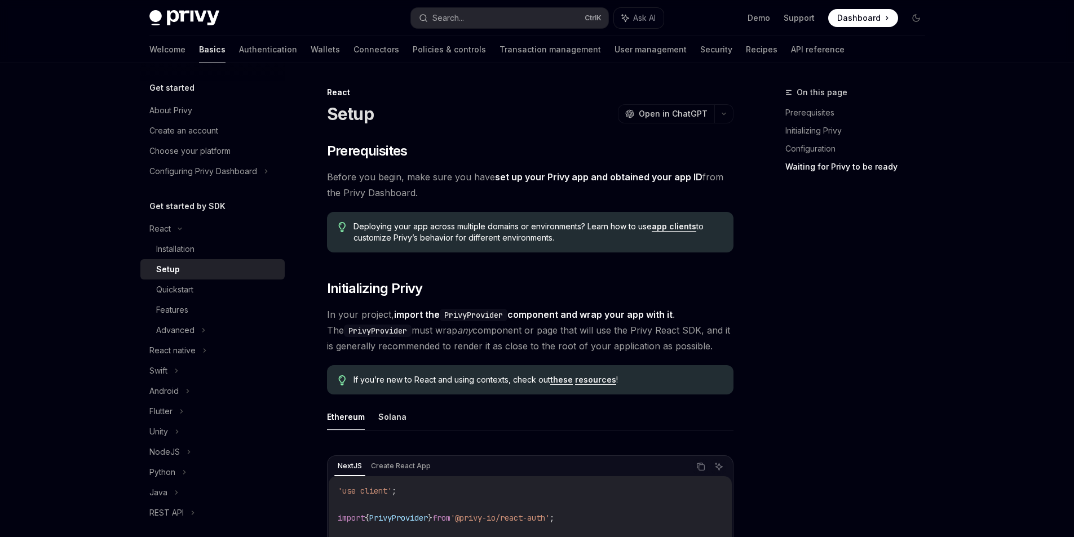 The height and width of the screenshot is (537, 1074). What do you see at coordinates (175, 290) in the screenshot?
I see `div: Quickstart` at bounding box center [175, 290].